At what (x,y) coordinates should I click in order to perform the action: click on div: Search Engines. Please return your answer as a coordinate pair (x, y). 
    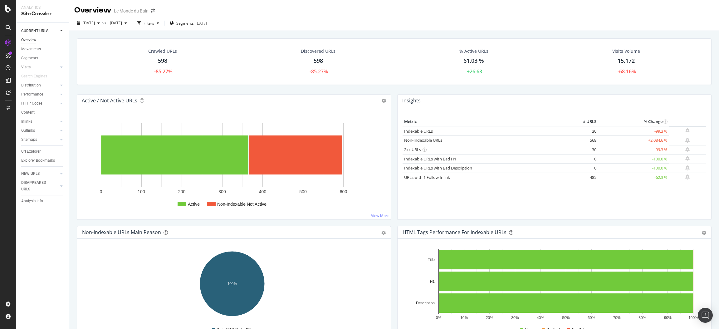
    Looking at the image, I should click on (34, 76).